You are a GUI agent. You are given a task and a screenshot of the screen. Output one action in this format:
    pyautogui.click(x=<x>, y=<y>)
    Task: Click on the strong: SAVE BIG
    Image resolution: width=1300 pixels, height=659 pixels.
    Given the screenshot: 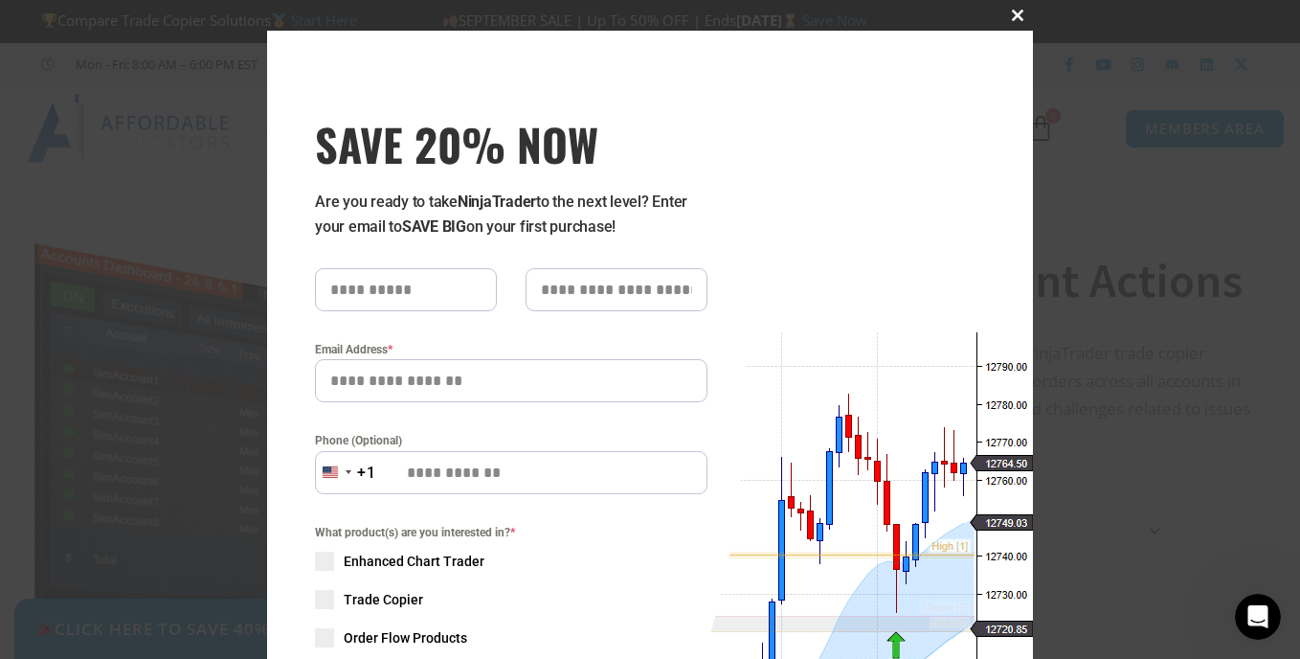 What is the action you would take?
    pyautogui.click(x=434, y=226)
    